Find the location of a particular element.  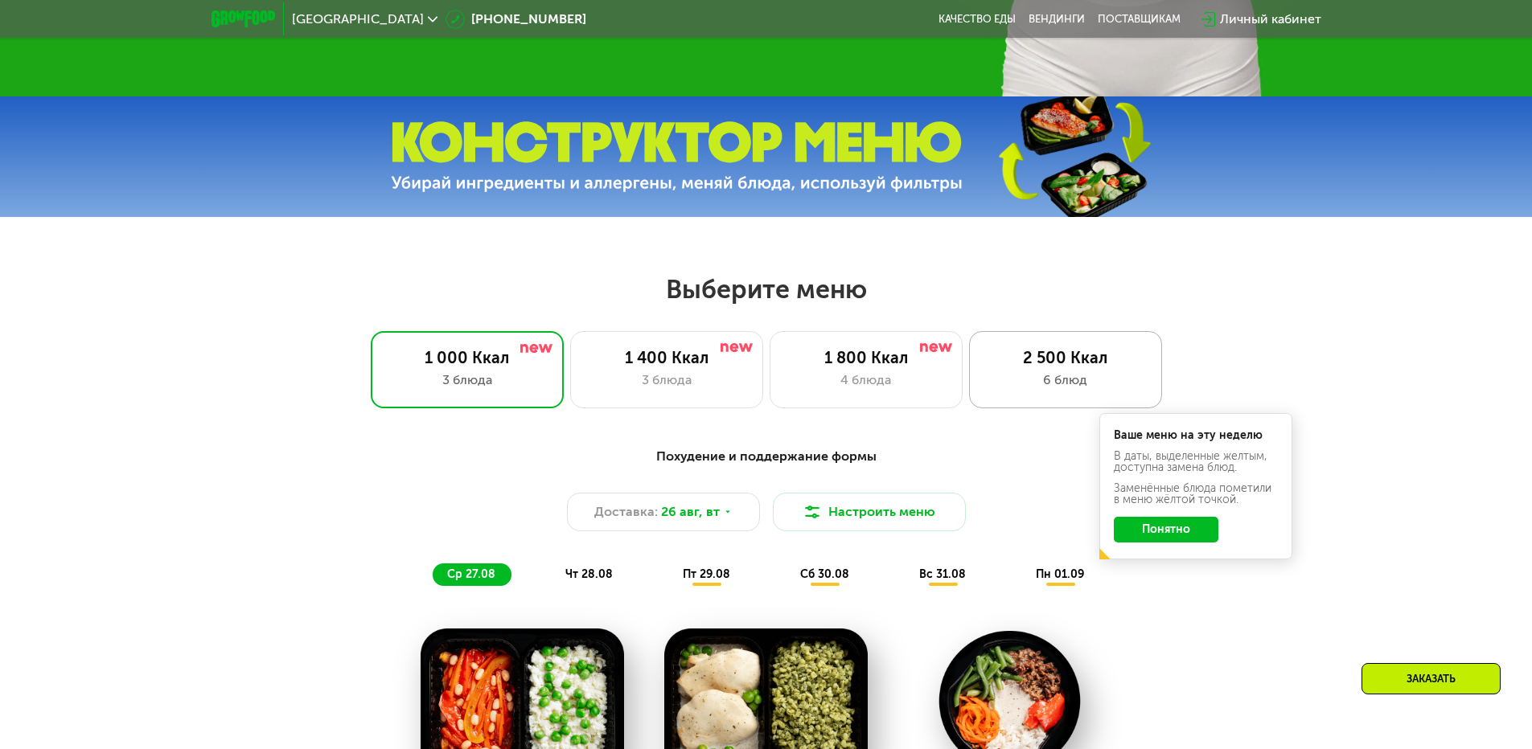

div: Похудение и поддержание формы is located at coordinates (766, 457).